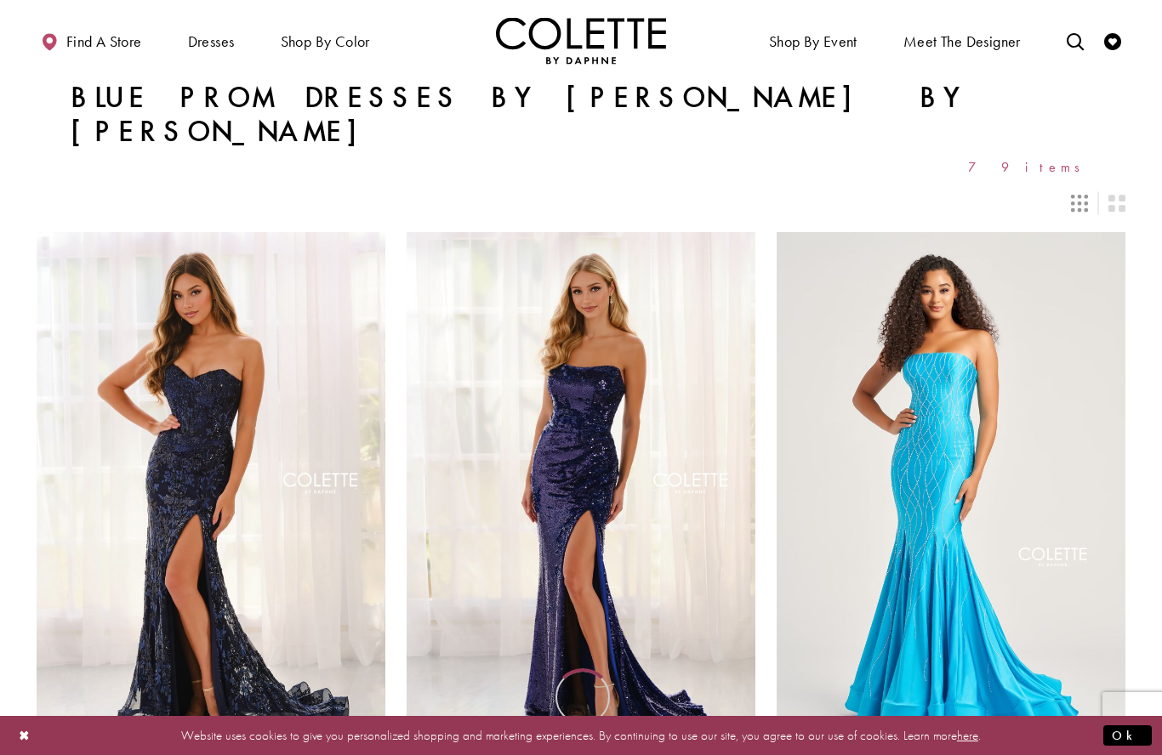 Image resolution: width=1162 pixels, height=755 pixels. I want to click on a: Meet the designer, so click(962, 40).